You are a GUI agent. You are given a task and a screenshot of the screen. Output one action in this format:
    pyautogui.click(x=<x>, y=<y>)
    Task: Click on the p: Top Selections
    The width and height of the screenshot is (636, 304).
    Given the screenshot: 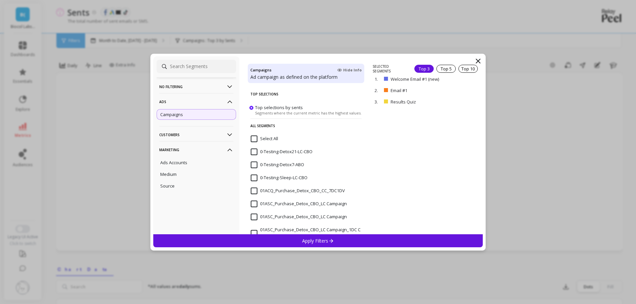 What is the action you would take?
    pyautogui.click(x=306, y=94)
    